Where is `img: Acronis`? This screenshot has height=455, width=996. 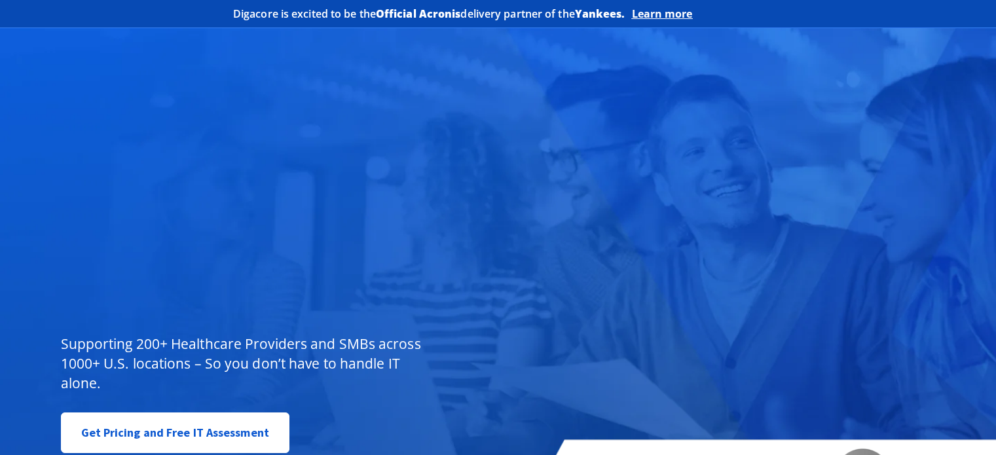
img: Acronis is located at coordinates (732, 13).